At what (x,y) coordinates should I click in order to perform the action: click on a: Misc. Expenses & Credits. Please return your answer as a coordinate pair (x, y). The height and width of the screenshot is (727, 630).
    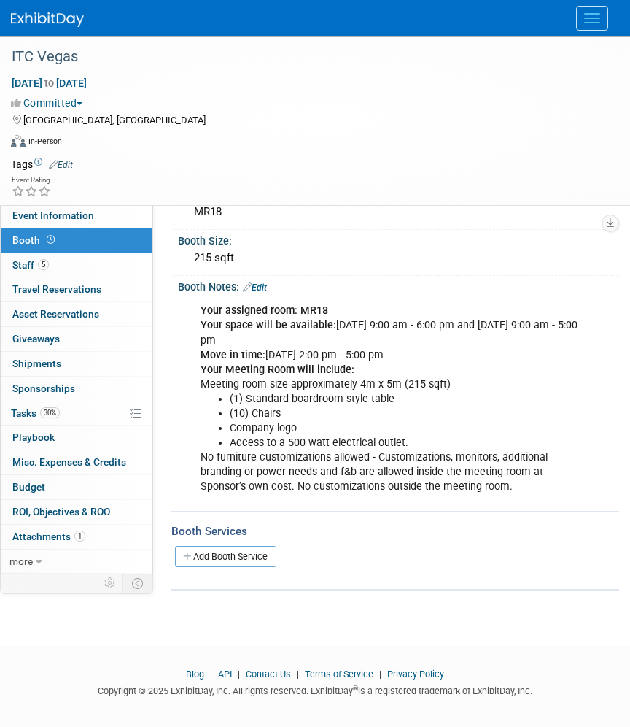
    Looking at the image, I should click on (77, 462).